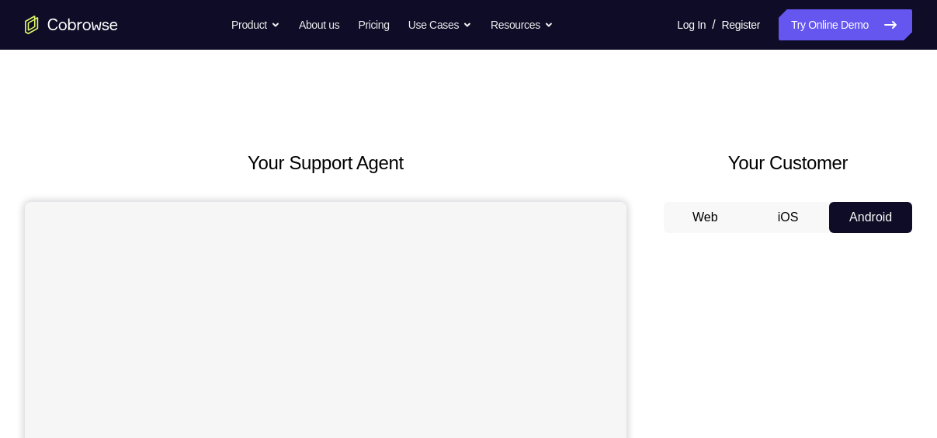 The width and height of the screenshot is (937, 438). I want to click on button: Product, so click(255, 25).